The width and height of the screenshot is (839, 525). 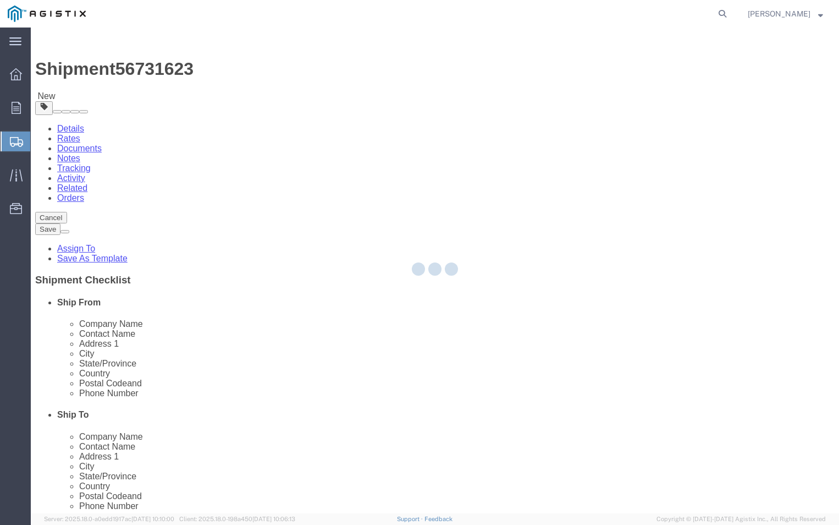 I want to click on a: Support, so click(x=411, y=519).